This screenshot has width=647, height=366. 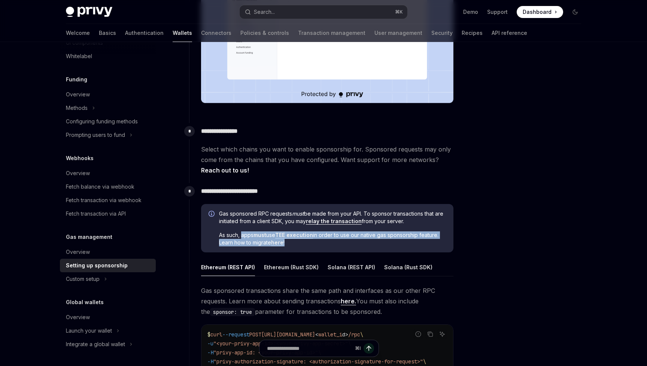 What do you see at coordinates (225, 170) in the screenshot?
I see `a: Reach out to us!` at bounding box center [225, 170].